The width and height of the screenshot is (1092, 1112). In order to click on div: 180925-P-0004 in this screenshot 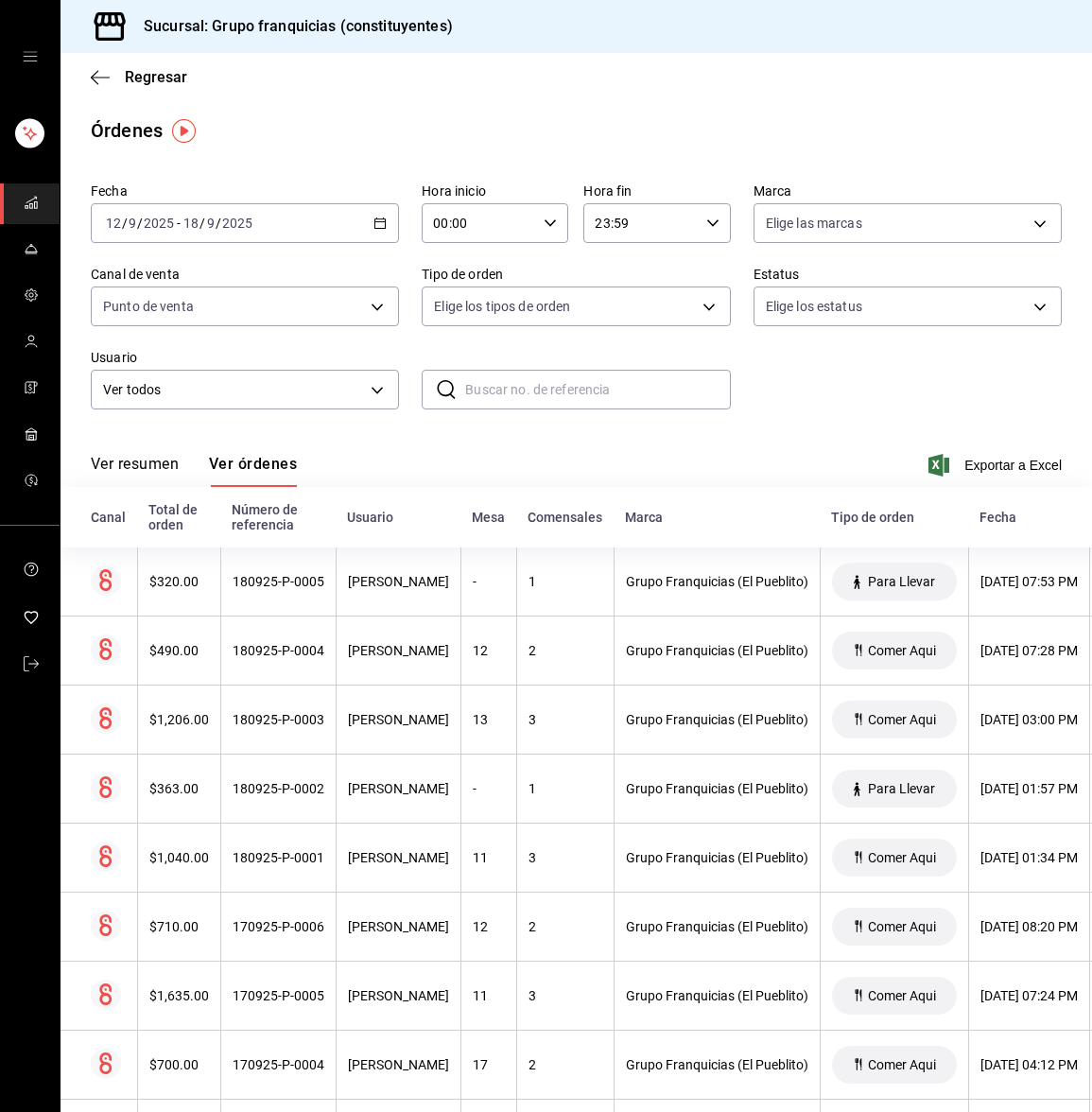, I will do `click(278, 651)`.